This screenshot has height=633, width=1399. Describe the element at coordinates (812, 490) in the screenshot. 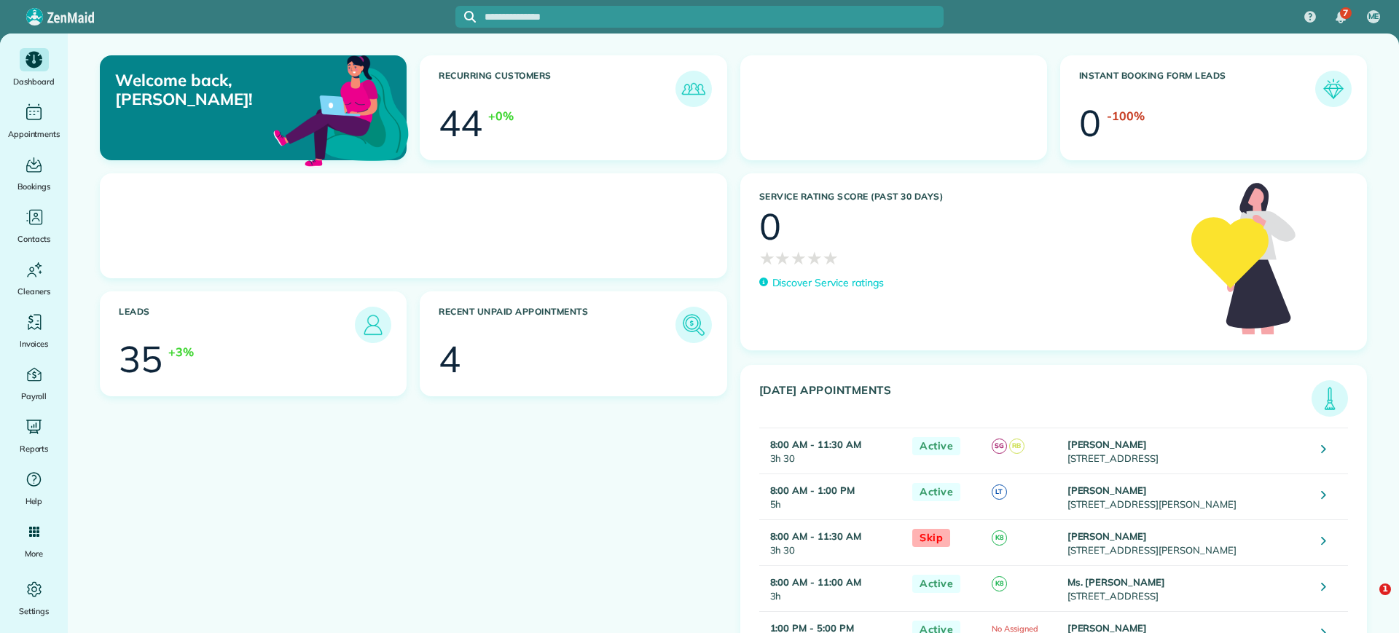

I see `strong: 8:00 AM - 1:00 PM` at that location.